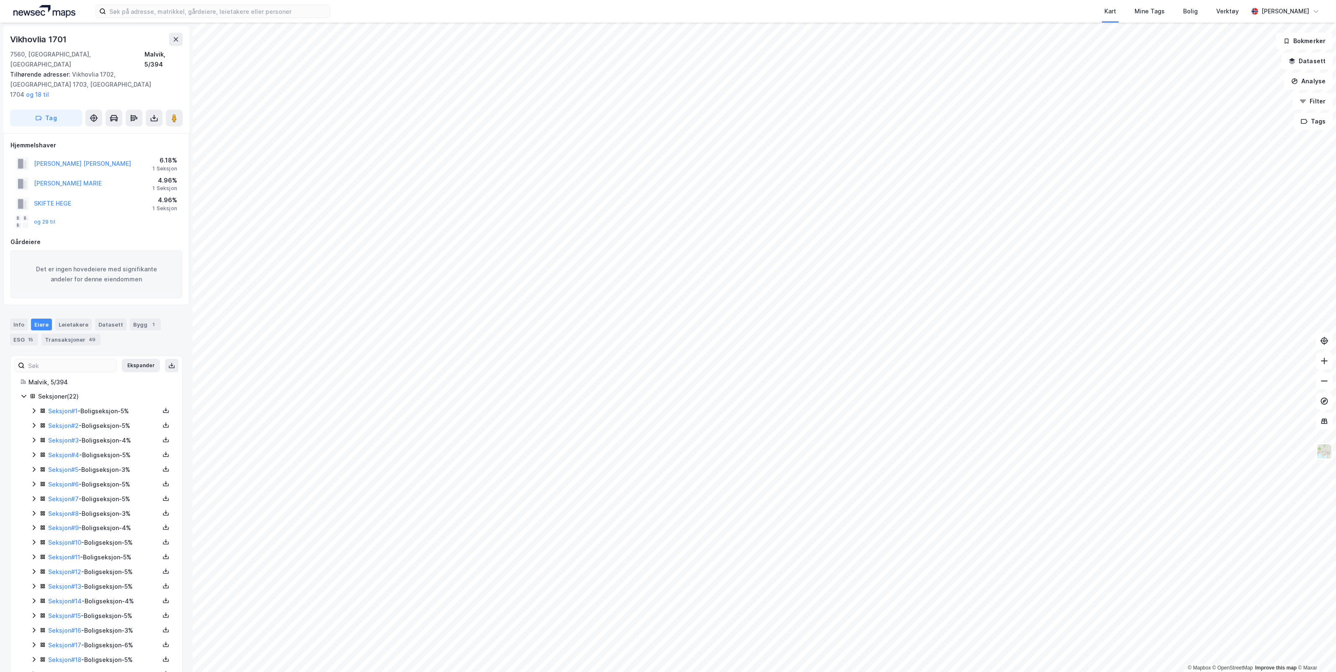  I want to click on div: ESG, so click(24, 340).